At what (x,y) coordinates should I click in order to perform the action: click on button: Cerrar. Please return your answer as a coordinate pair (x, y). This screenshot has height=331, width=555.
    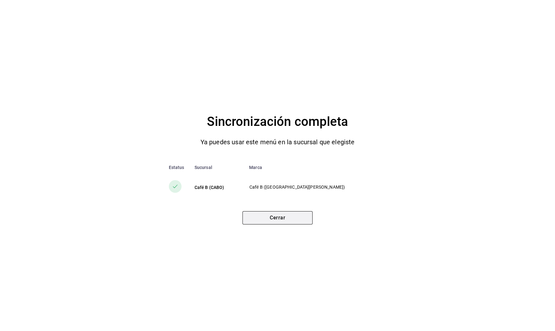
    Looking at the image, I should click on (277, 218).